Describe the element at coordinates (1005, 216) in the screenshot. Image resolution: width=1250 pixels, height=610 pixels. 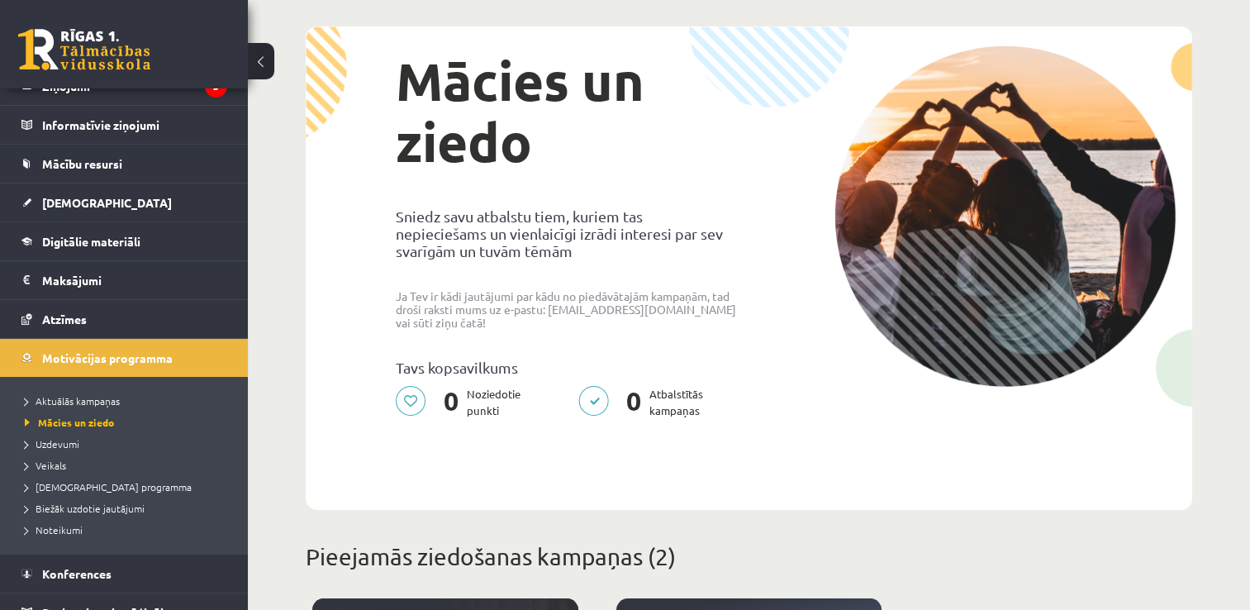
I see `img: donation-campaign-image-5f3e0036a0d26d96e48155ce7b942732c76651737588babb5c96924e9bd6788c.png` at that location.